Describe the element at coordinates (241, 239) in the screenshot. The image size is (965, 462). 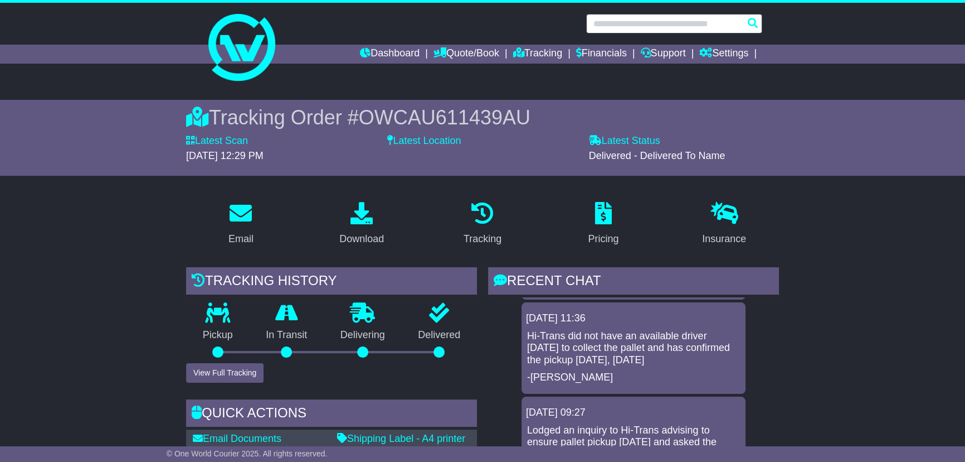
I see `div: Email` at that location.